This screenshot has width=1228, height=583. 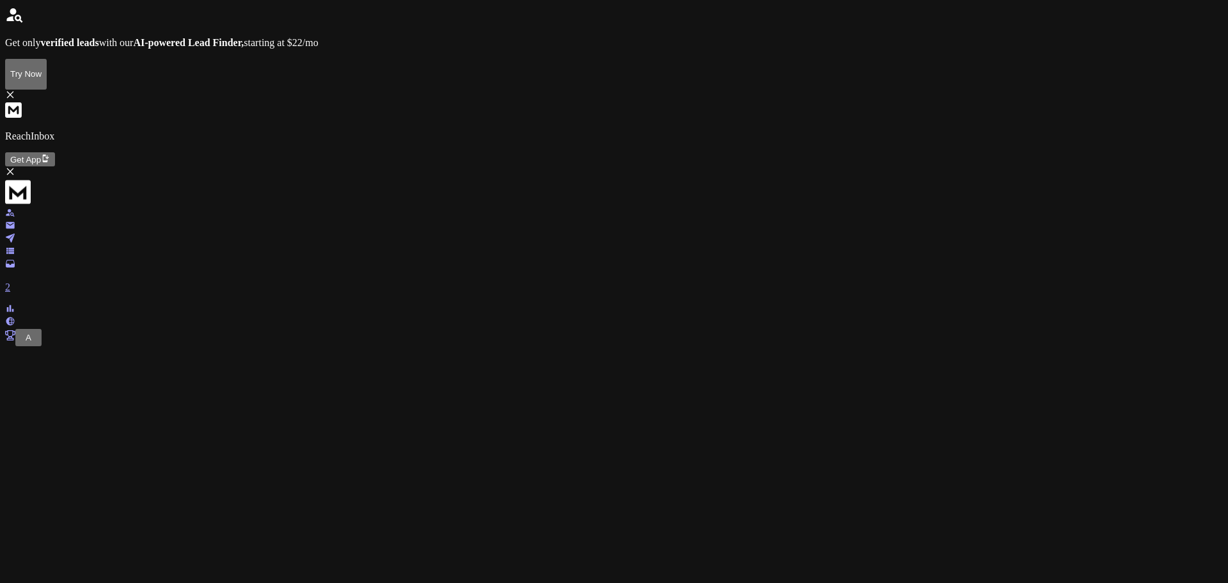 What do you see at coordinates (26, 74) in the screenshot?
I see `p: Try Now` at bounding box center [26, 74].